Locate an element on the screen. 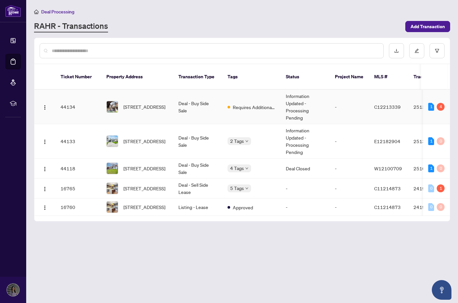  a: RAHR - Transactions is located at coordinates (71, 27).